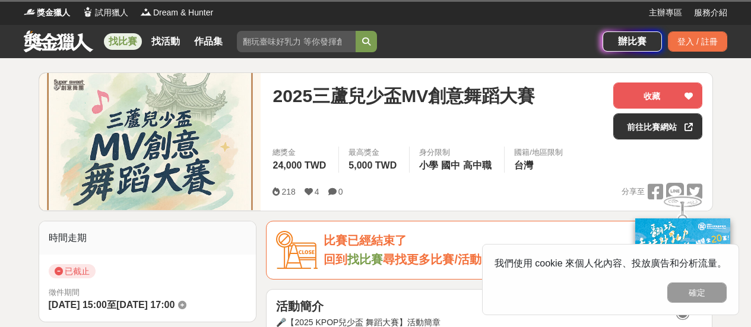 This screenshot has height=327, width=751. I want to click on div: 辦比賽, so click(632, 42).